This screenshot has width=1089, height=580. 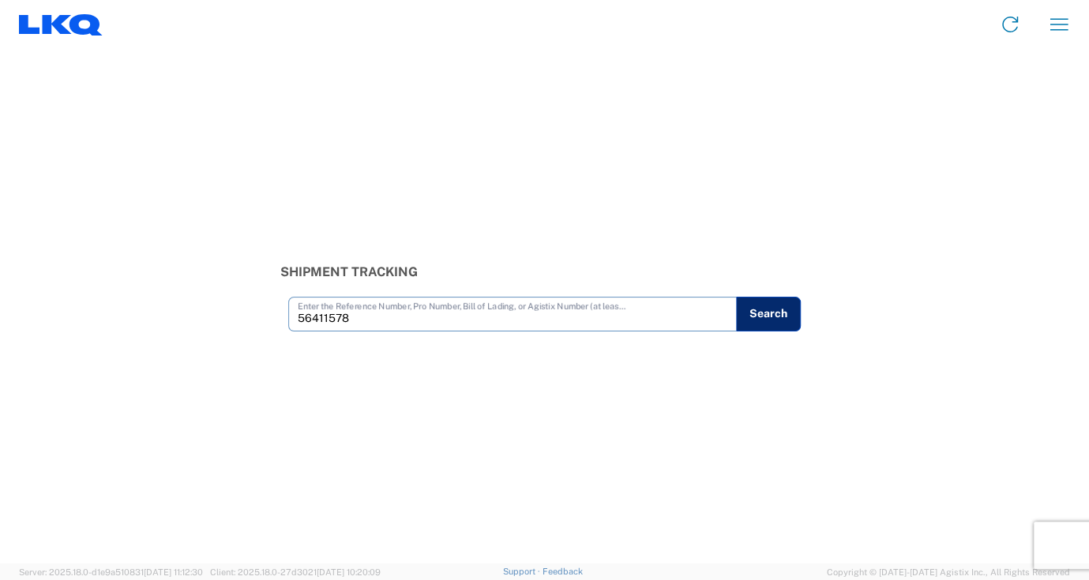 I want to click on span: Client: 2025.18.0-27d3021, so click(x=295, y=572).